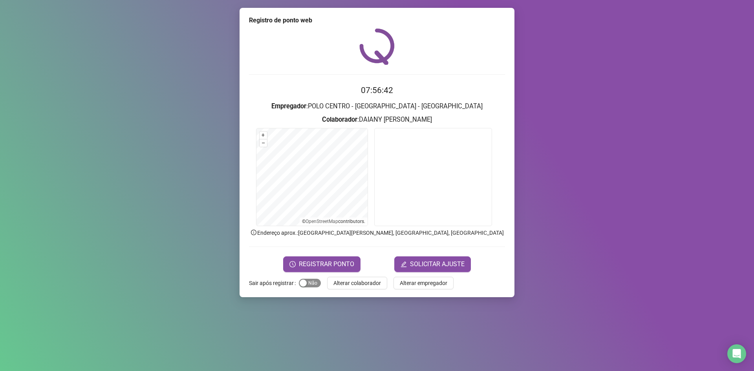 This screenshot has height=371, width=754. I want to click on span: Alterar empregador, so click(423, 283).